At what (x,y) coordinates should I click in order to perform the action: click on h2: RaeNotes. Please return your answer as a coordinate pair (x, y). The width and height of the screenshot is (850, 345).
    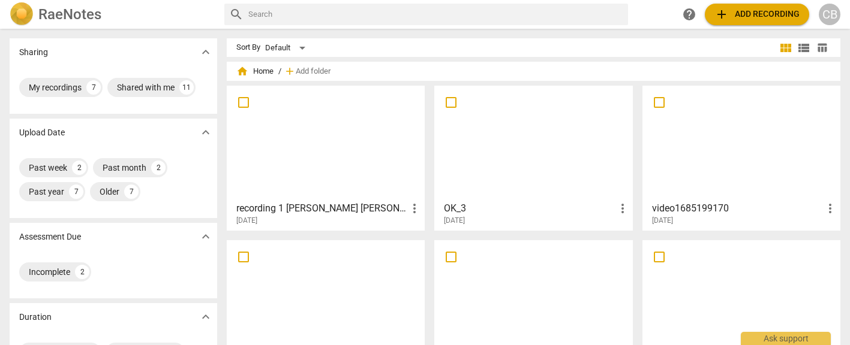
    Looking at the image, I should click on (70, 14).